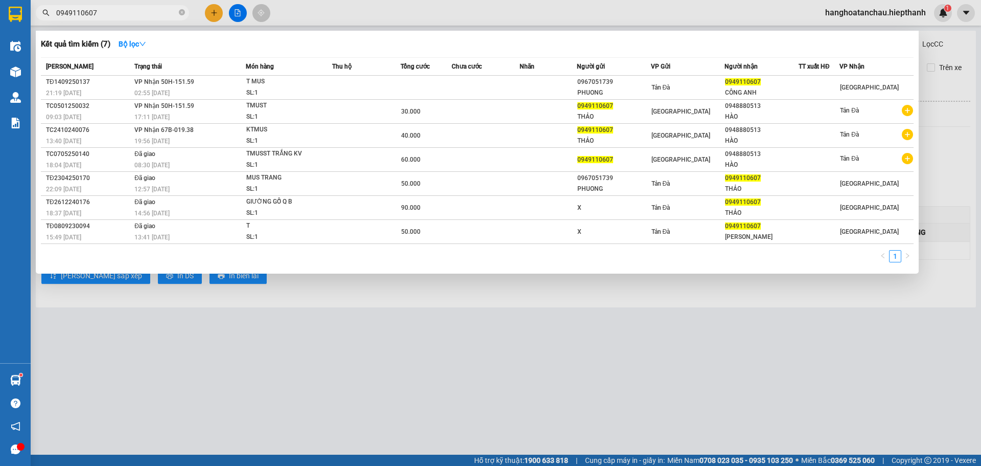 The width and height of the screenshot is (981, 466). What do you see at coordinates (88, 154) in the screenshot?
I see `div: TC0705250140` at bounding box center [88, 154].